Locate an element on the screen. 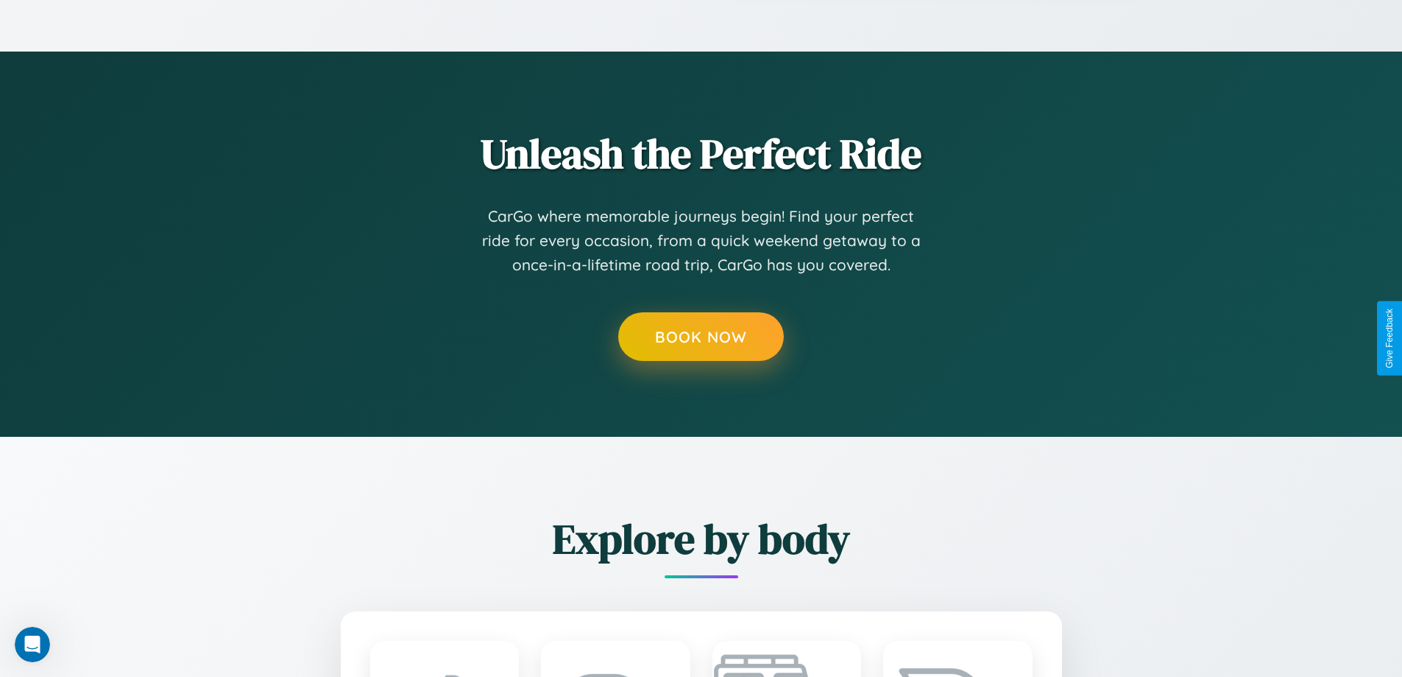 The width and height of the screenshot is (1402, 677). h2: Unleash the Perfect Ride is located at coordinates (702, 153).